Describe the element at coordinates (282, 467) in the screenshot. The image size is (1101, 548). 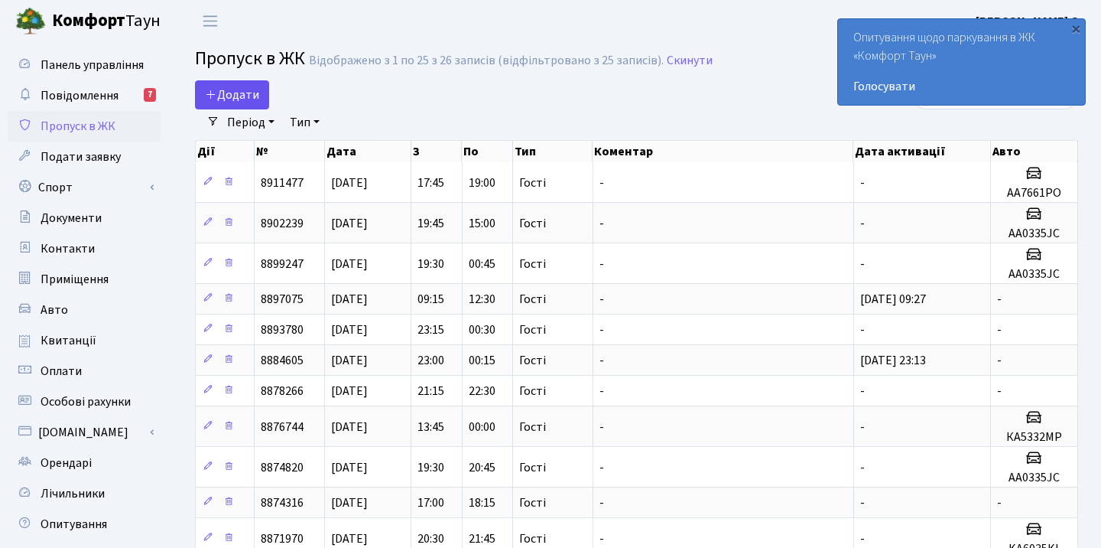
I see `span: 8874820` at that location.